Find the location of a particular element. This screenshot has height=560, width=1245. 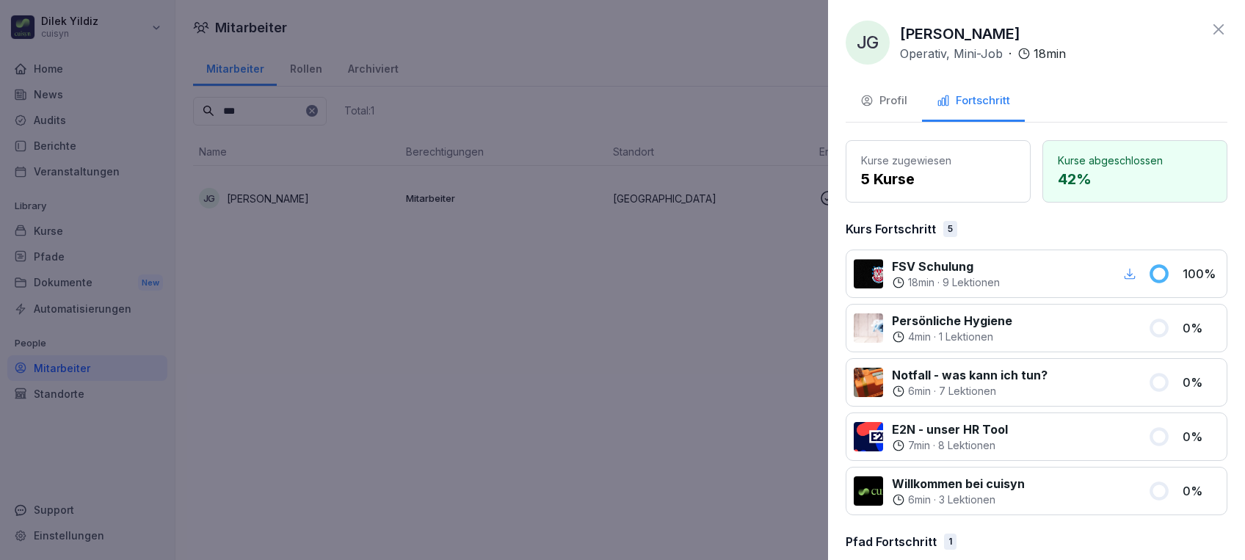

div: Fortschritt is located at coordinates (973, 101).